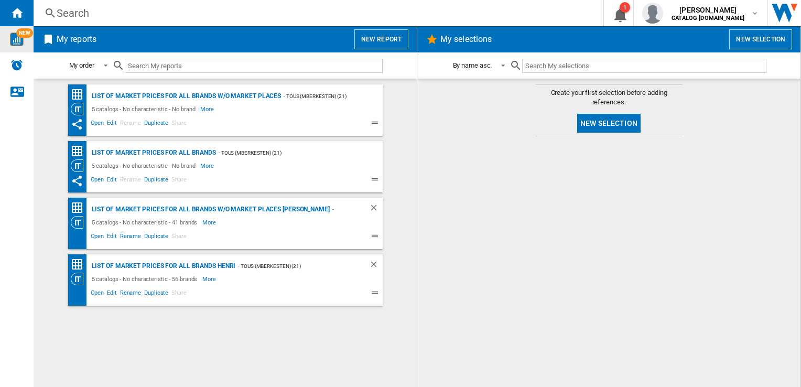  I want to click on div: Search, so click(316, 13).